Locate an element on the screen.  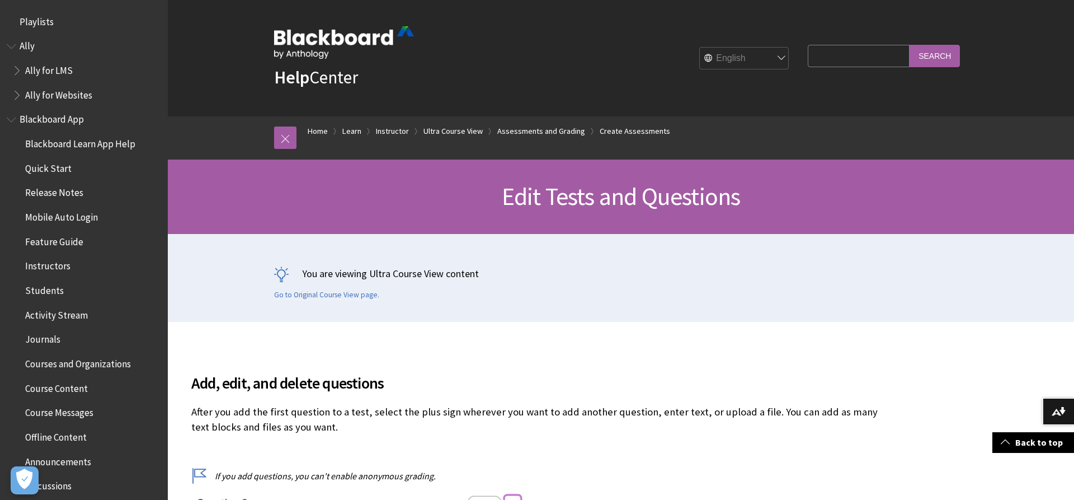
a: HelpCenter is located at coordinates (316, 77).